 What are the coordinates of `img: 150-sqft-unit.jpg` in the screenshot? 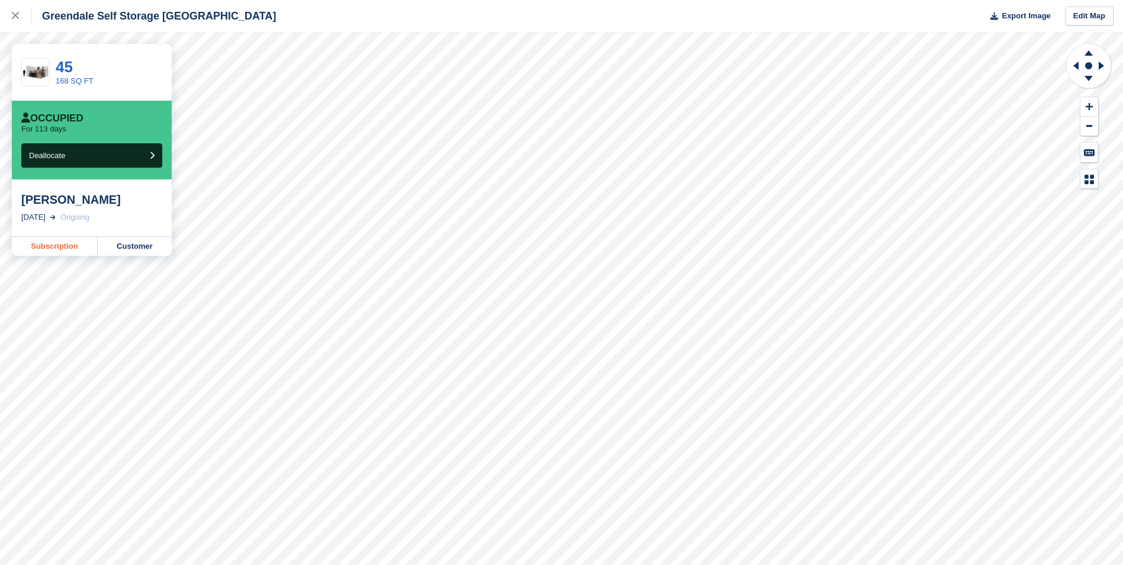 It's located at (36, 72).